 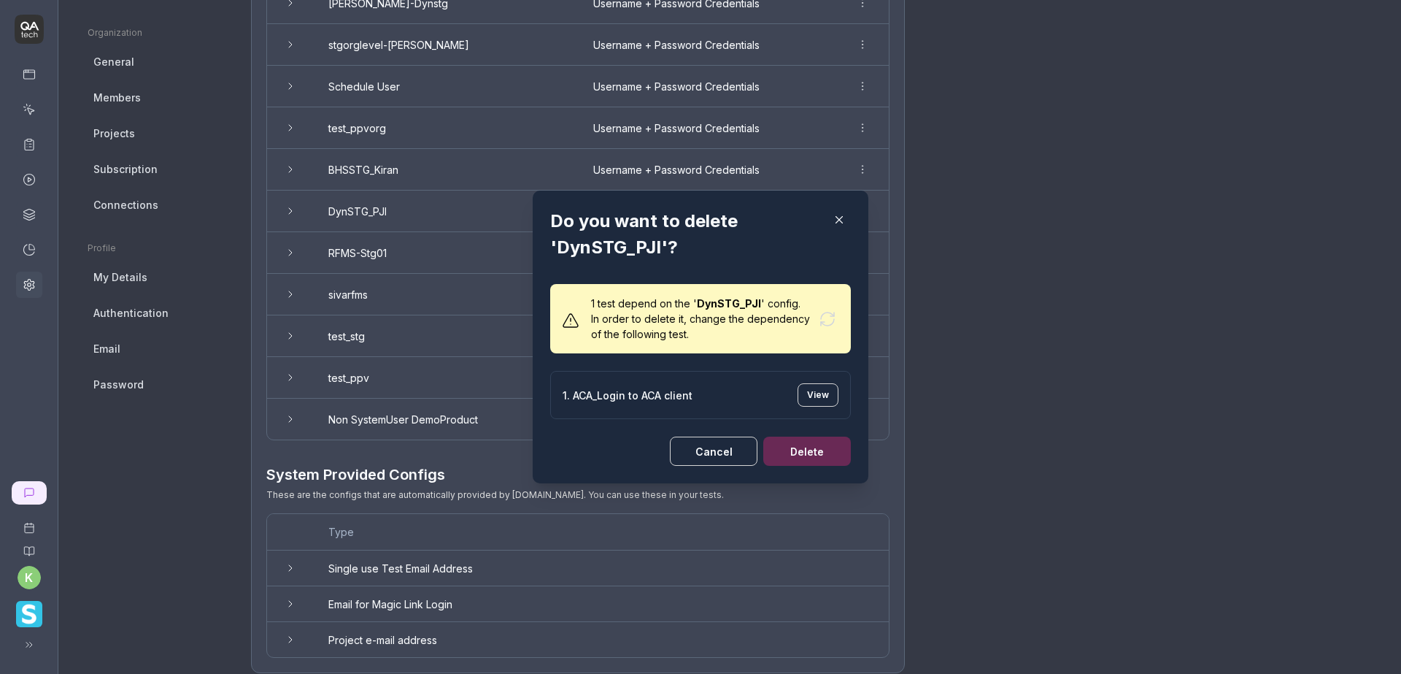 I want to click on button: View, so click(x=818, y=395).